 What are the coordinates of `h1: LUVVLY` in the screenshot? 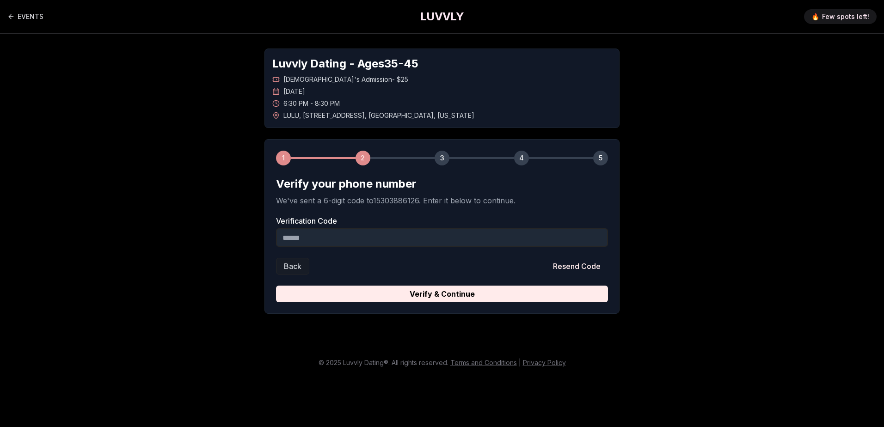 It's located at (442, 17).